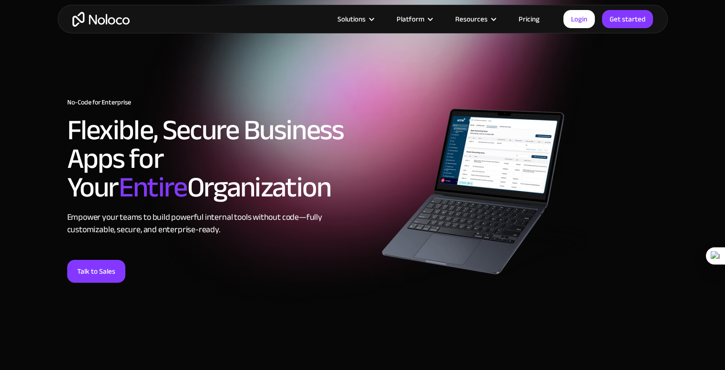  Describe the element at coordinates (579, 19) in the screenshot. I see `a: Login` at that location.